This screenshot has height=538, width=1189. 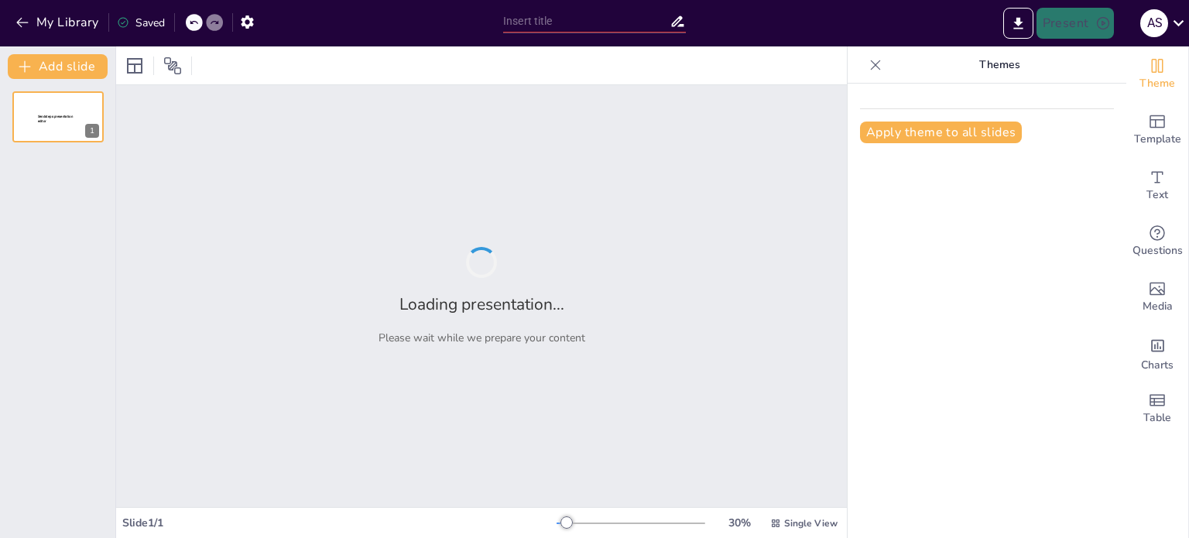 I want to click on div: Layout, so click(x=135, y=66).